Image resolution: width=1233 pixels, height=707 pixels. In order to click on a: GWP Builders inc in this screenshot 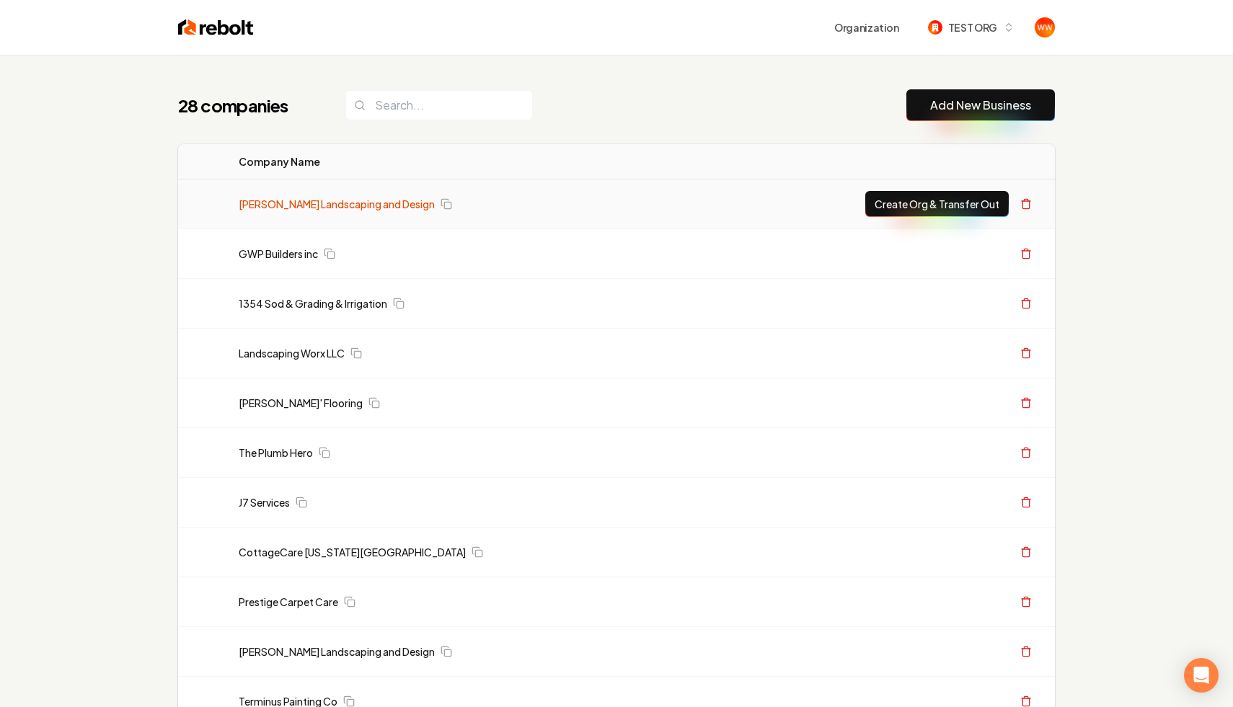, I will do `click(278, 254)`.